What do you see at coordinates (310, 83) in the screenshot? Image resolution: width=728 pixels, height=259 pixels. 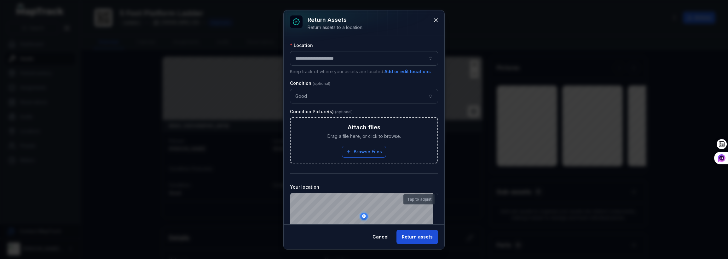 I see `label: Condition` at bounding box center [310, 83].